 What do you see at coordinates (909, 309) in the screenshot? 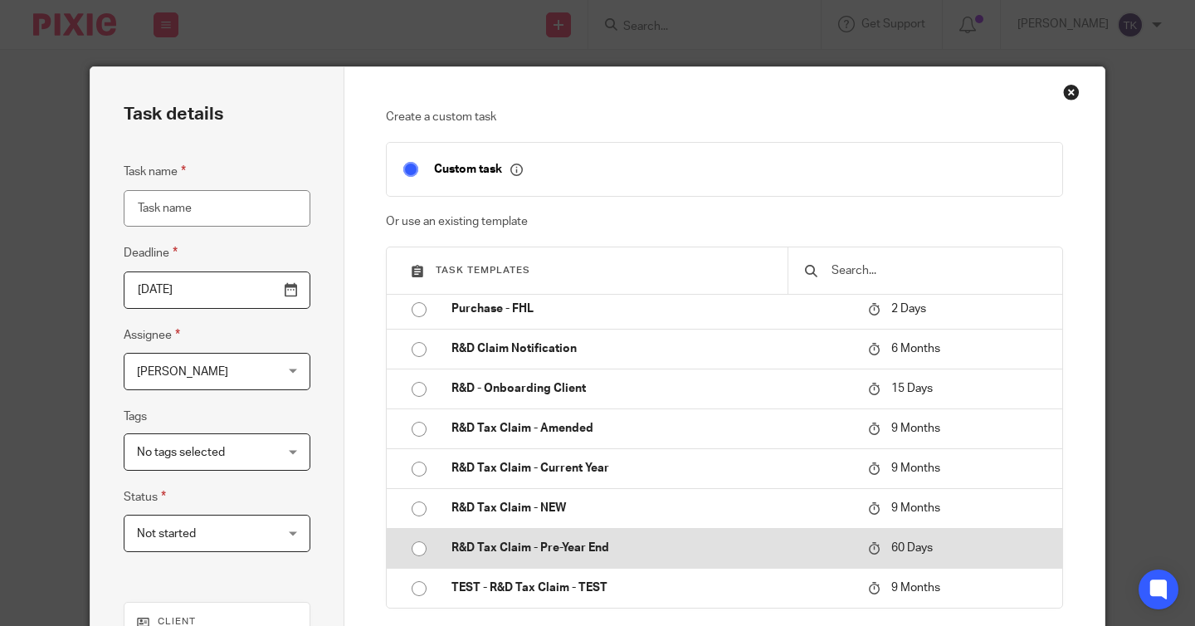
I see `span: 2 Days` at bounding box center [909, 309].